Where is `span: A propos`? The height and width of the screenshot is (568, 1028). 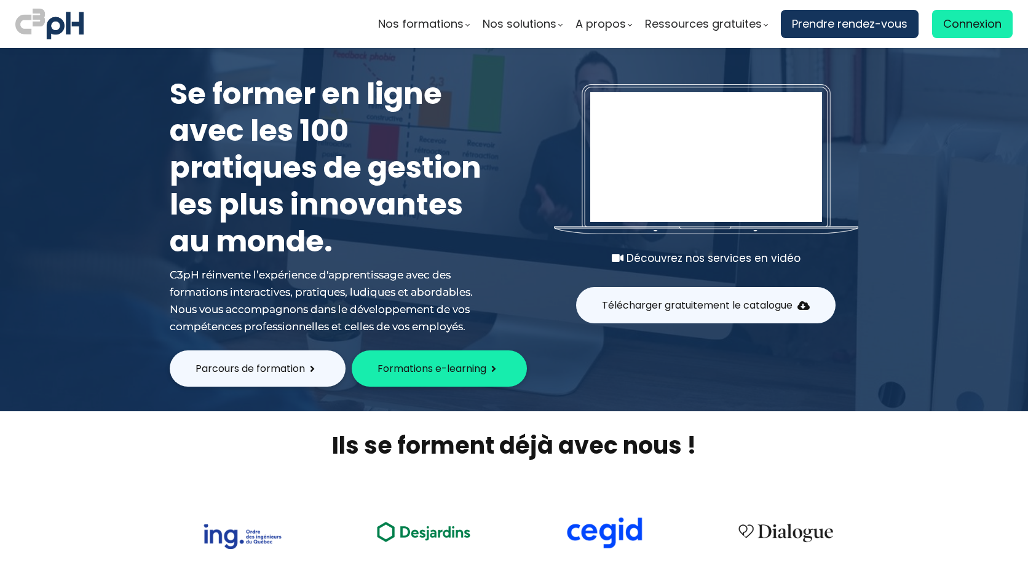 span: A propos is located at coordinates (601, 24).